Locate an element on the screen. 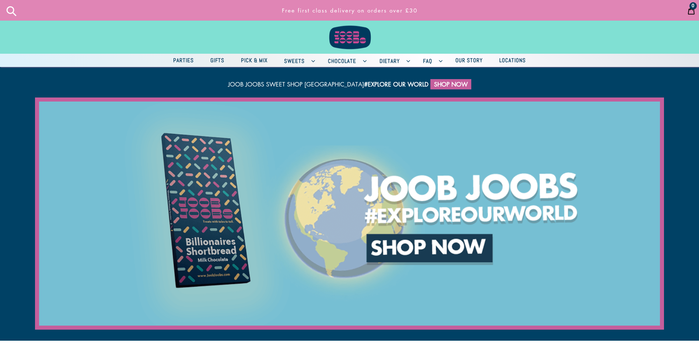 This screenshot has width=699, height=351. span: FAQ is located at coordinates (427, 61).